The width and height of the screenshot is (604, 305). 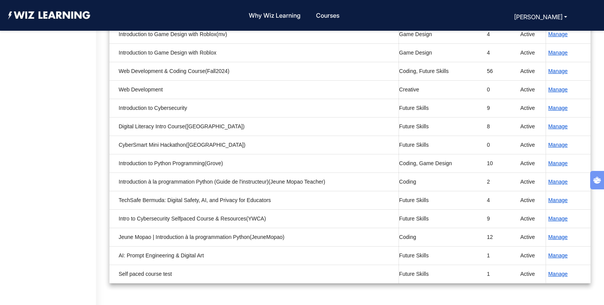 I want to click on td: Web Development & Coding Course, so click(x=254, y=71).